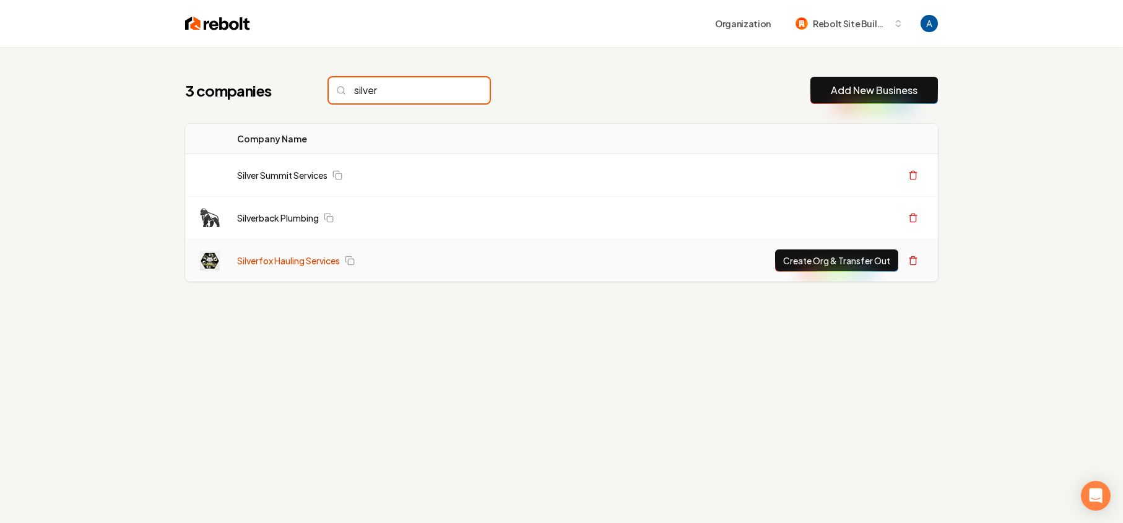 This screenshot has height=523, width=1123. Describe the element at coordinates (802, 24) in the screenshot. I see `img: Rebolt Site Builder` at that location.